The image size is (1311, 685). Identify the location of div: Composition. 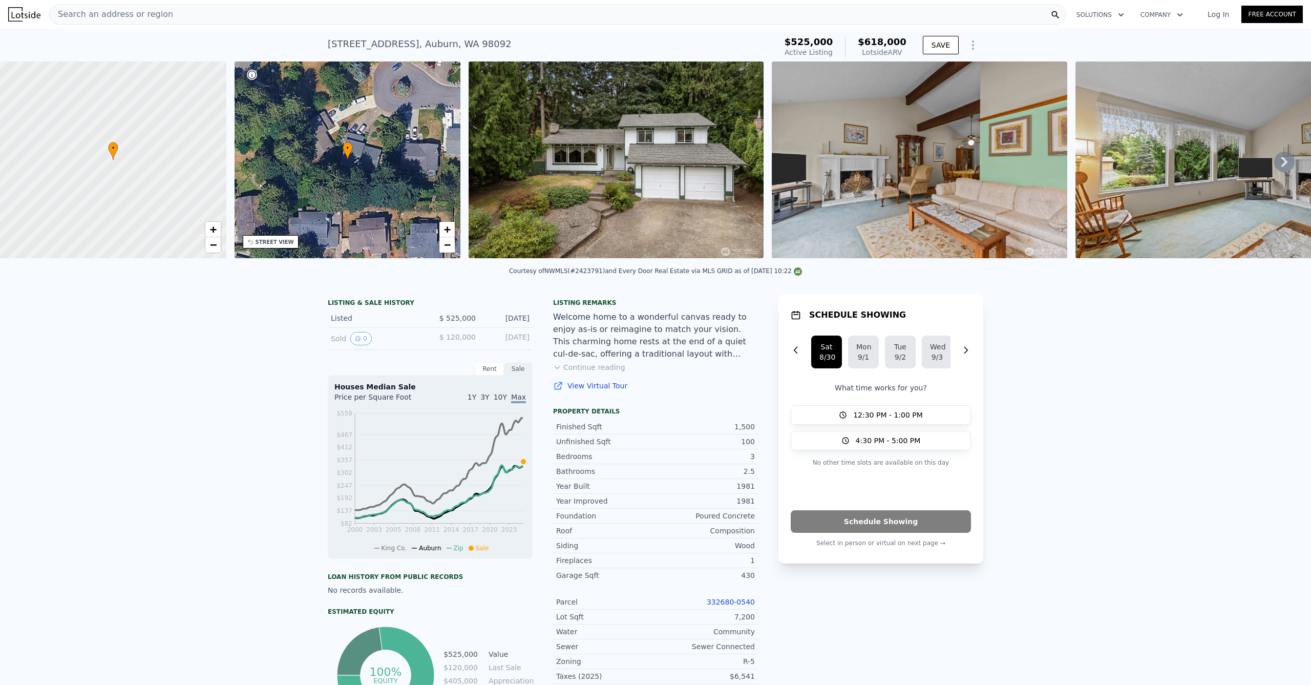
(705, 531).